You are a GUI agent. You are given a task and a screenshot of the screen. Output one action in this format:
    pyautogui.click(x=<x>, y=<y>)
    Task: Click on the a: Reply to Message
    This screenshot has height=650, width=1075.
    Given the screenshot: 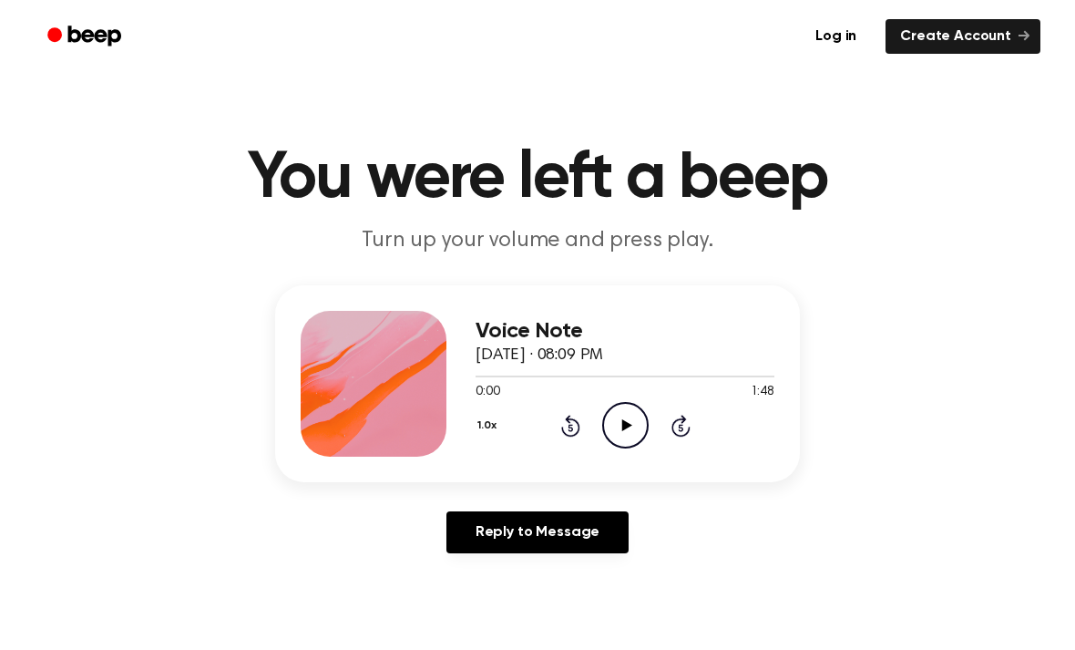 What is the action you would take?
    pyautogui.click(x=538, y=532)
    